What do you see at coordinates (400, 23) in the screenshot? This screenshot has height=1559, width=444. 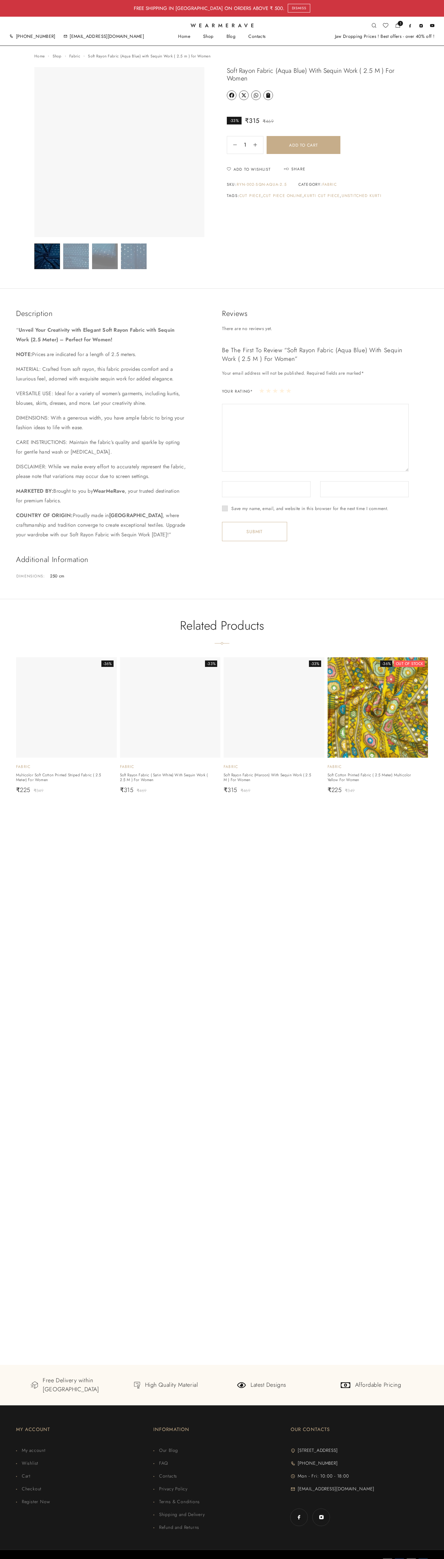 I see `span: 1` at bounding box center [400, 23].